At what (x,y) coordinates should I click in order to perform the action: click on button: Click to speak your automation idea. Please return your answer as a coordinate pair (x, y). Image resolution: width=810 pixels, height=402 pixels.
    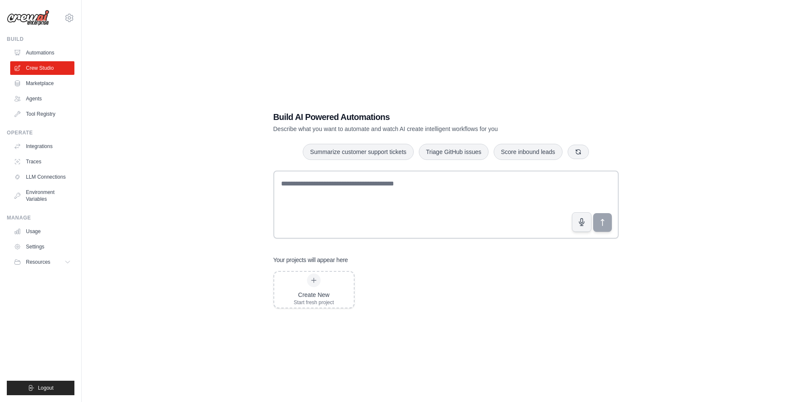
    Looking at the image, I should click on (582, 222).